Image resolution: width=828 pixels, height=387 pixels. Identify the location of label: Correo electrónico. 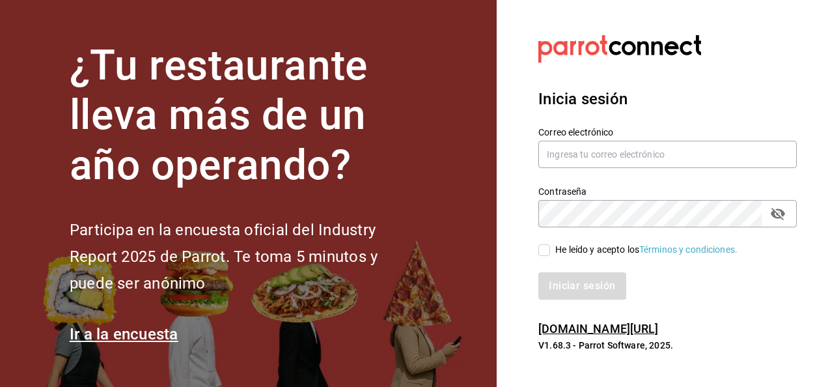
(667, 131).